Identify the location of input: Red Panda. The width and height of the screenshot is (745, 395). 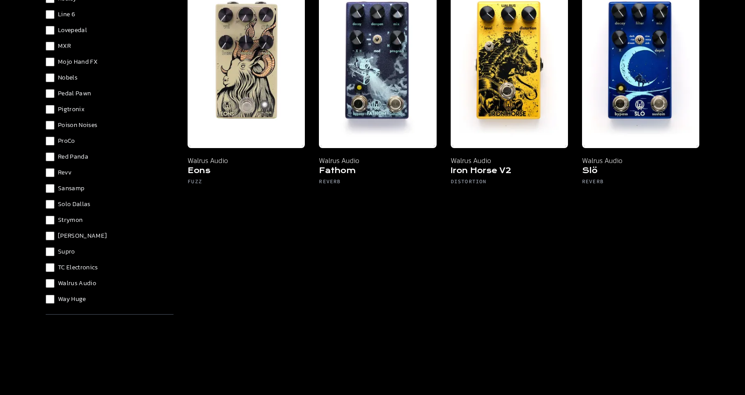
(50, 157).